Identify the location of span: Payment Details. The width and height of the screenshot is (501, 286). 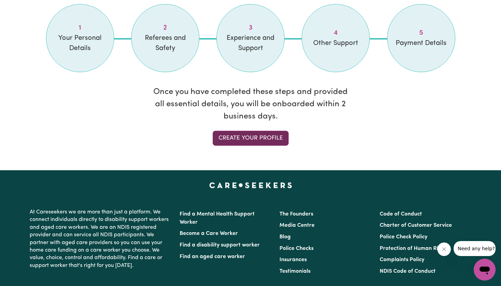
(421, 43).